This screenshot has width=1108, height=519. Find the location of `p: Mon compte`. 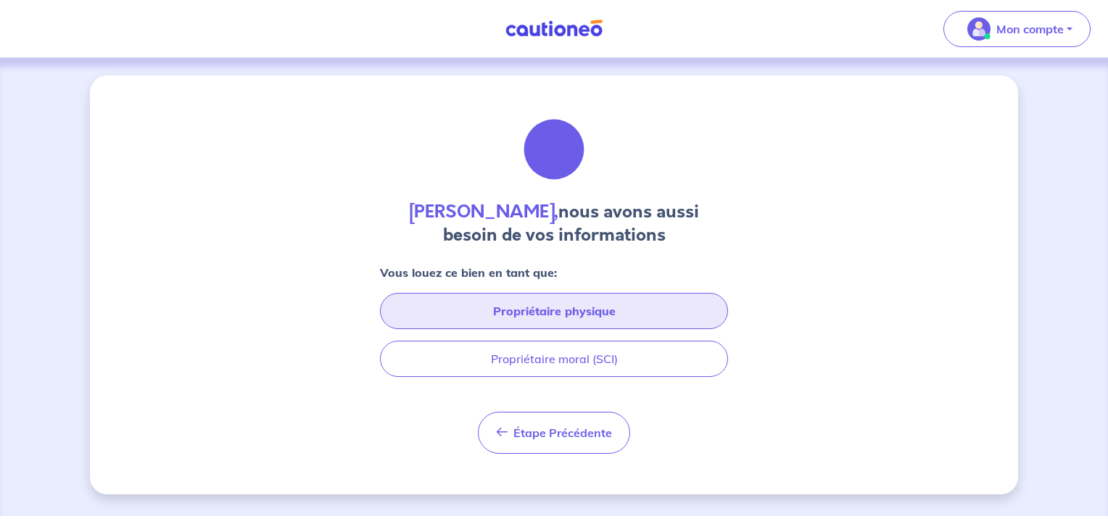

p: Mon compte is located at coordinates (1030, 29).